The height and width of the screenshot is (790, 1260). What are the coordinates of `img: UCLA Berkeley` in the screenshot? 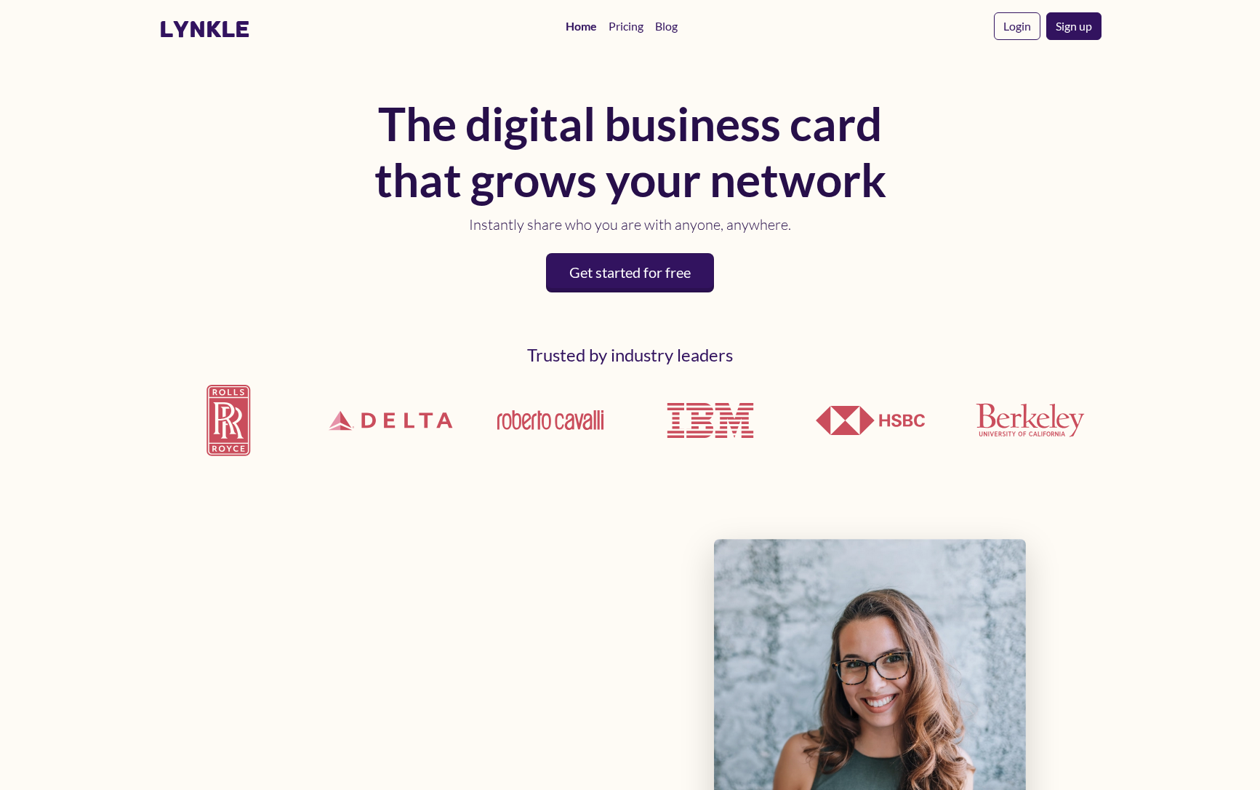 It's located at (1030, 420).